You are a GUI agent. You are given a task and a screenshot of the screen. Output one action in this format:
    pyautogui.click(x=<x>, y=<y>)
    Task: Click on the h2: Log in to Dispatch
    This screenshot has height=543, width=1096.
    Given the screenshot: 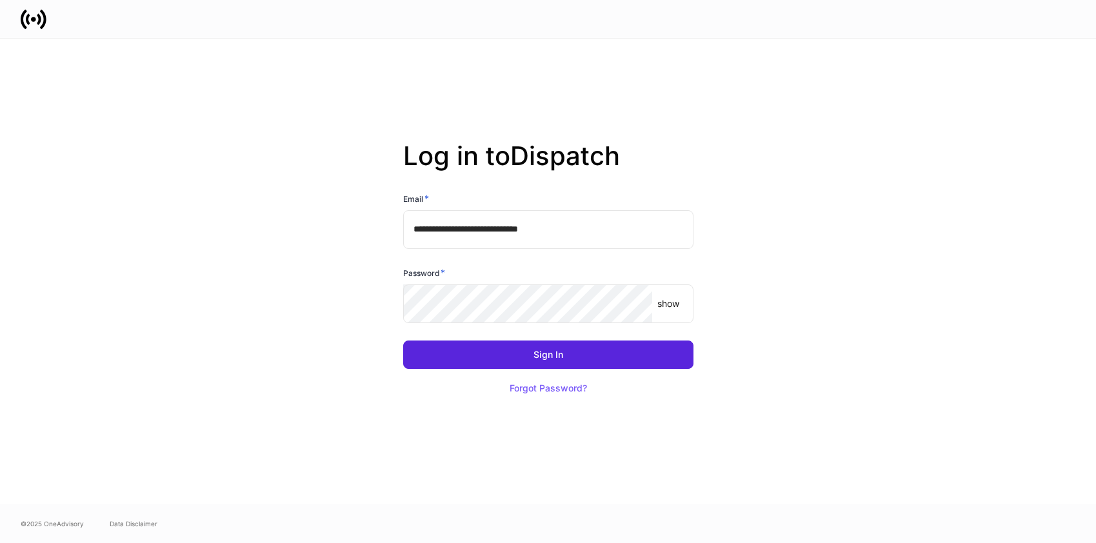 What is the action you would take?
    pyautogui.click(x=548, y=166)
    